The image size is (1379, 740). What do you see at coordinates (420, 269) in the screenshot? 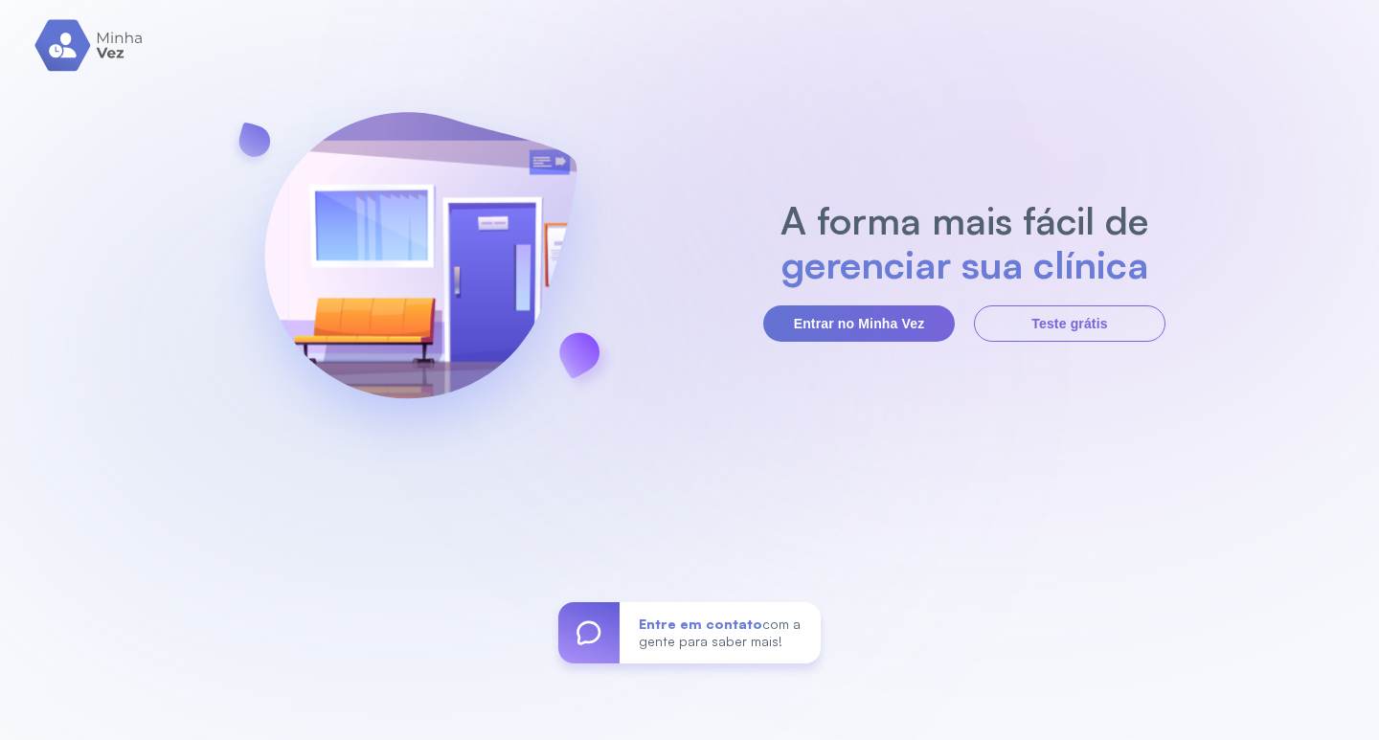
I see `img: banner-login.svg` at bounding box center [420, 269].